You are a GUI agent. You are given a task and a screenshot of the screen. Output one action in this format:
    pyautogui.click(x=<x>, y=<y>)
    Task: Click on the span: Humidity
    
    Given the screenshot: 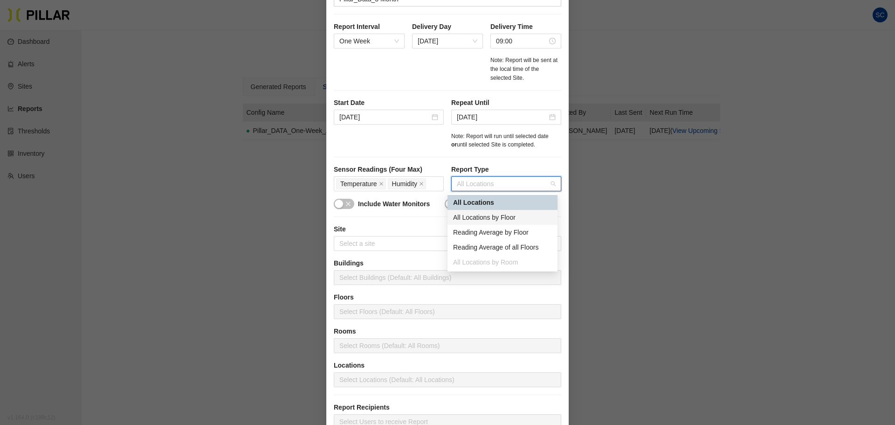 What is the action you would take?
    pyautogui.click(x=405, y=184)
    